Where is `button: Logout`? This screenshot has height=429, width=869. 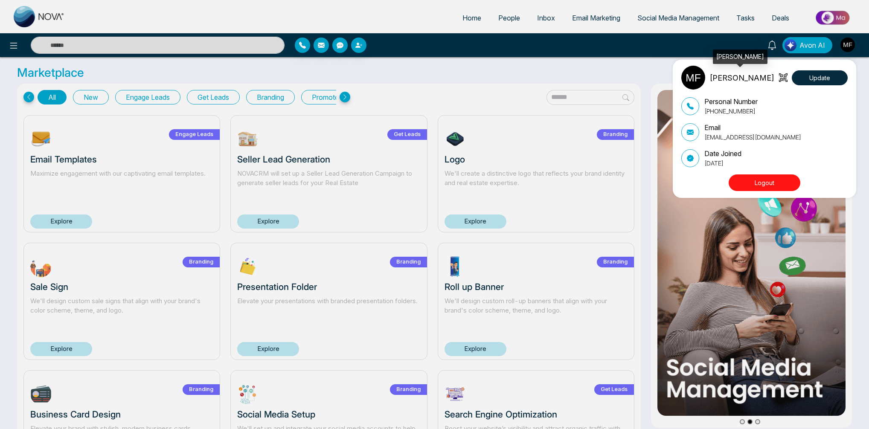 button: Logout is located at coordinates (764, 183).